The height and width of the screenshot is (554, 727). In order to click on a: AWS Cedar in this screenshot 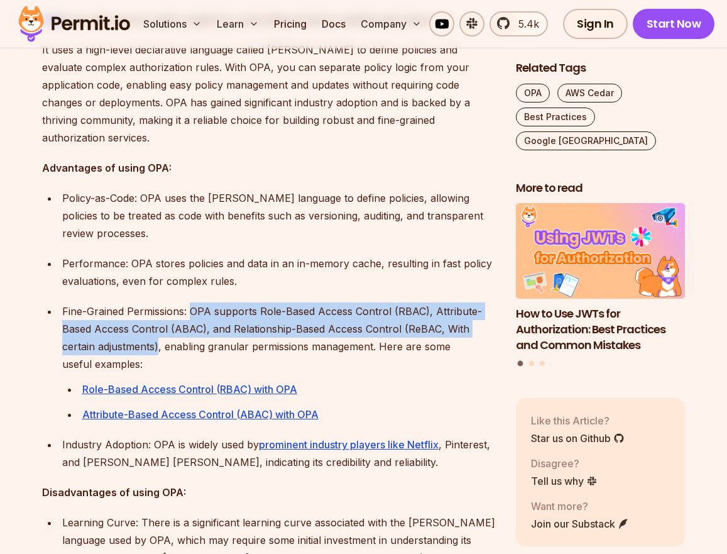, I will do `click(590, 93)`.